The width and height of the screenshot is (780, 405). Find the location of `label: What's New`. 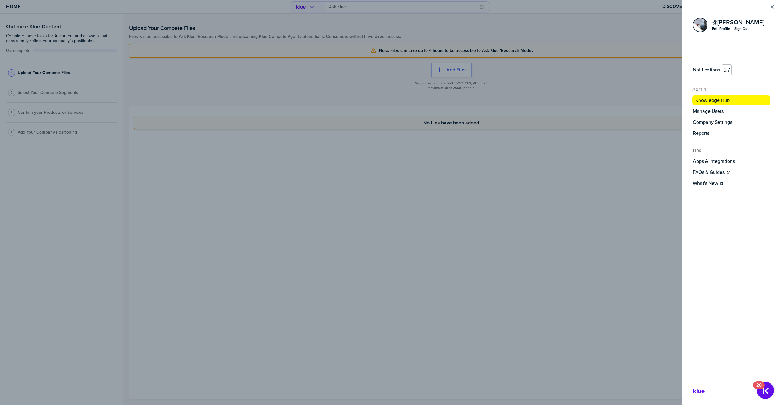

label: What's New is located at coordinates (706, 183).